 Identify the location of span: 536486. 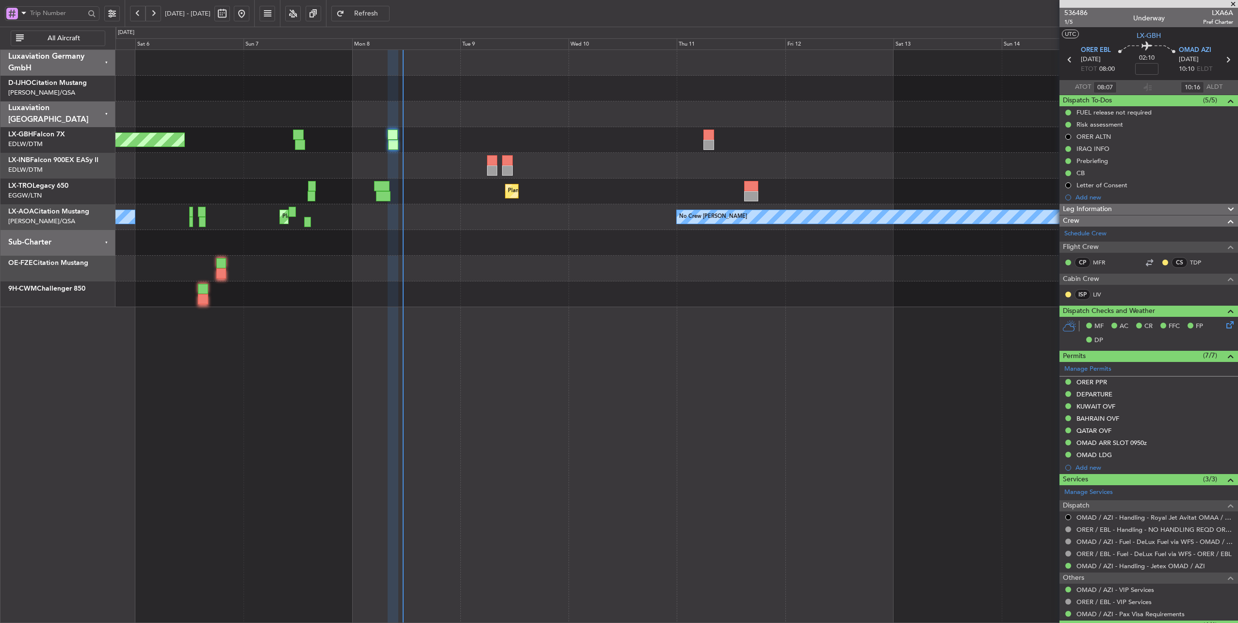
(1076, 13).